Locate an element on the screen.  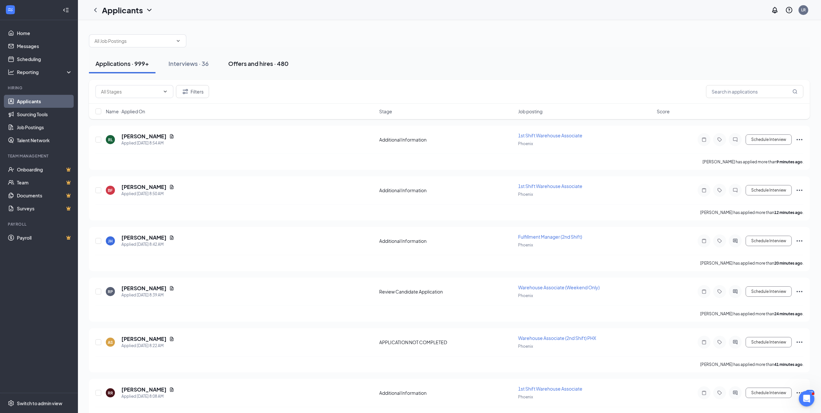
div: Team Management is located at coordinates (39, 156).